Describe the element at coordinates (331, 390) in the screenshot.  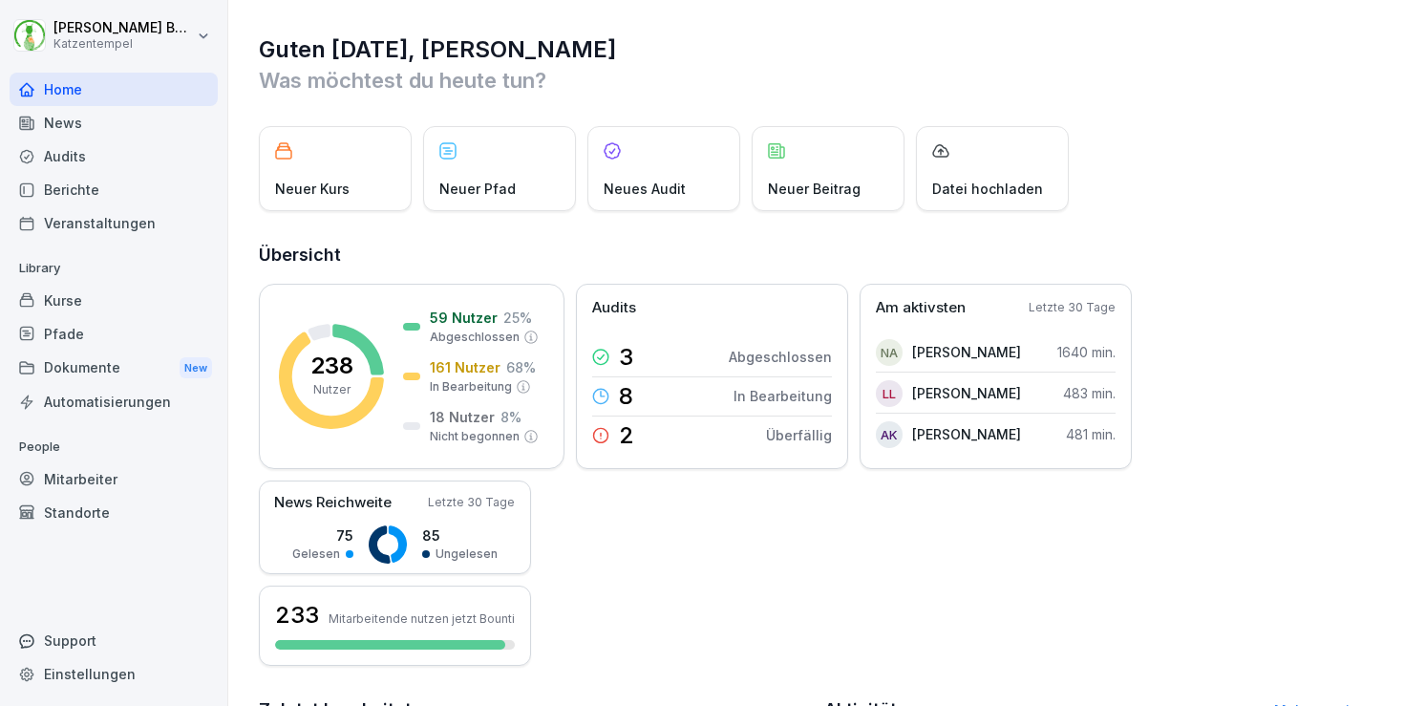
I see `p: Nutzer` at that location.